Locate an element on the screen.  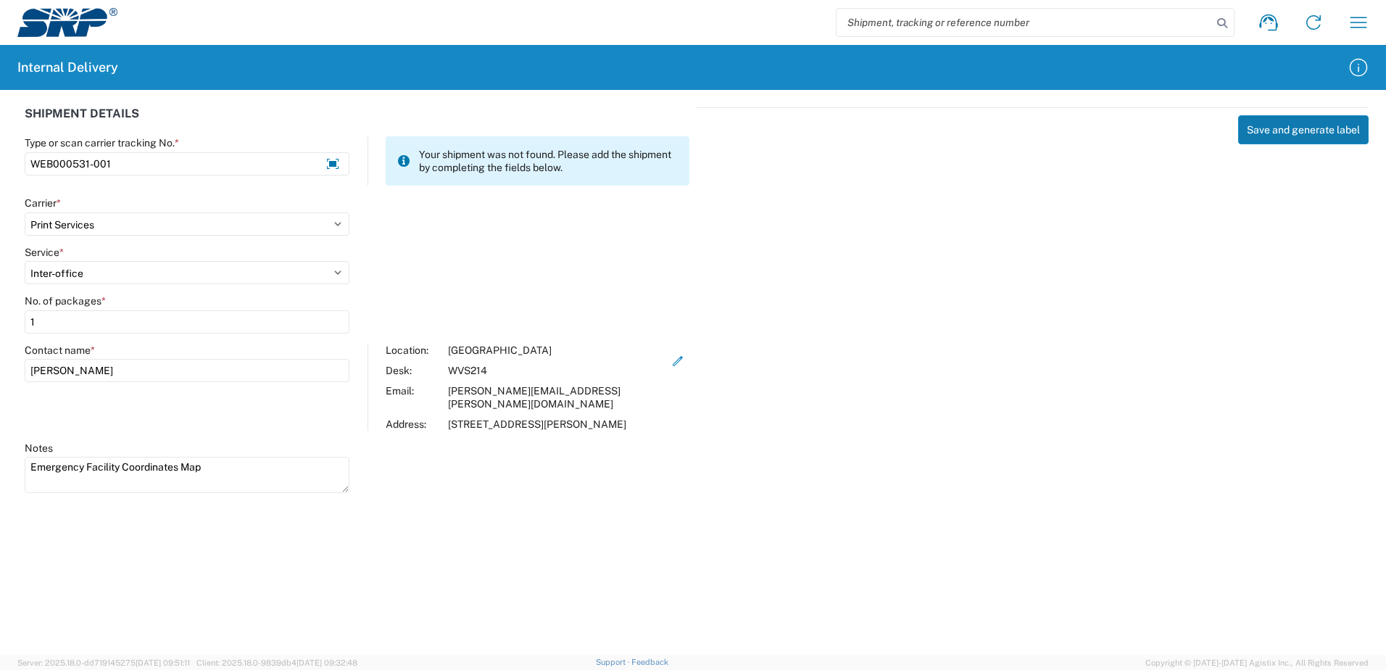
img: srp is located at coordinates (67, 22).